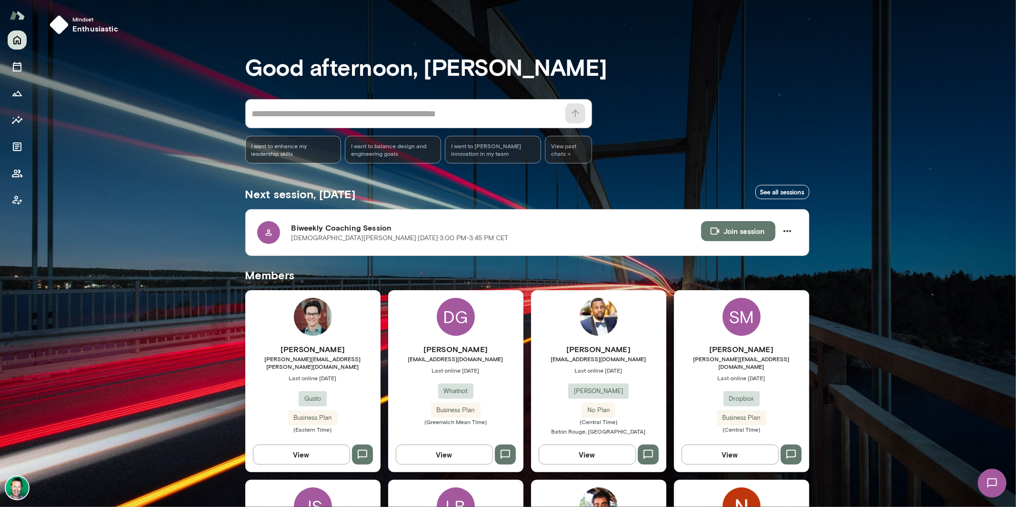 The height and width of the screenshot is (507, 1016). What do you see at coordinates (17, 488) in the screenshot?
I see `img: Brian Lawrence` at bounding box center [17, 488].